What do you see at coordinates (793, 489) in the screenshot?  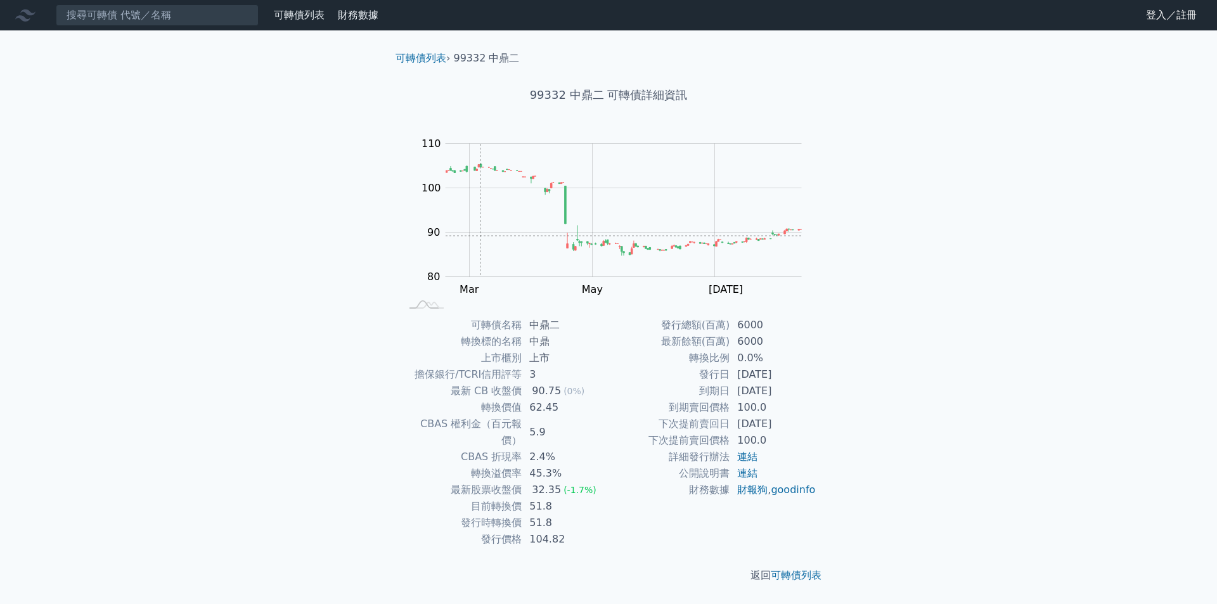 I see `a: goodinfo` at bounding box center [793, 489].